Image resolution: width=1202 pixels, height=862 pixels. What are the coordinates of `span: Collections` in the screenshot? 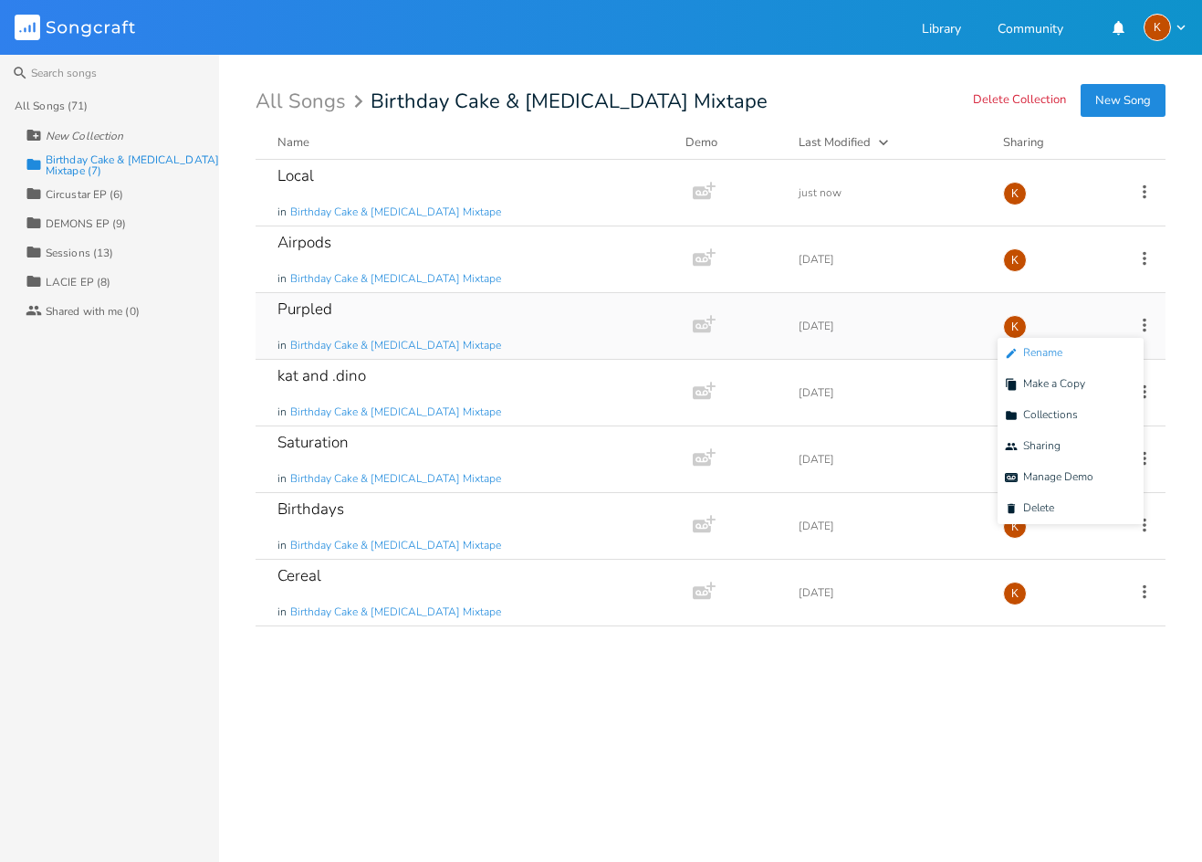 It's located at (1042, 415).